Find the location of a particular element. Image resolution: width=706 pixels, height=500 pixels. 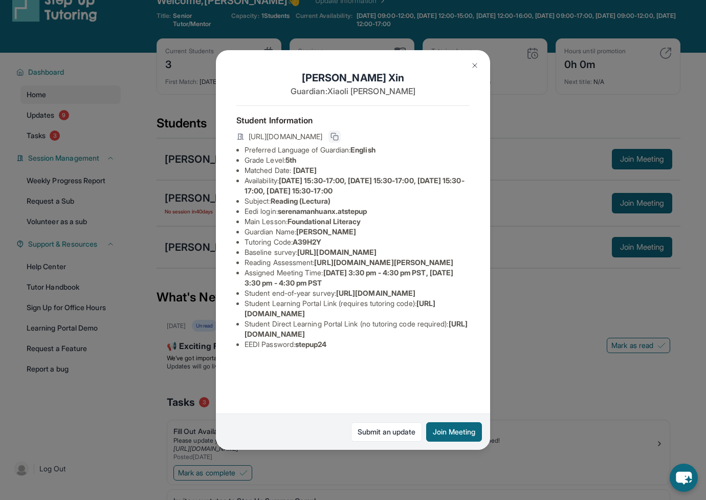

li: Student end-of-year survey : is located at coordinates (357, 293).